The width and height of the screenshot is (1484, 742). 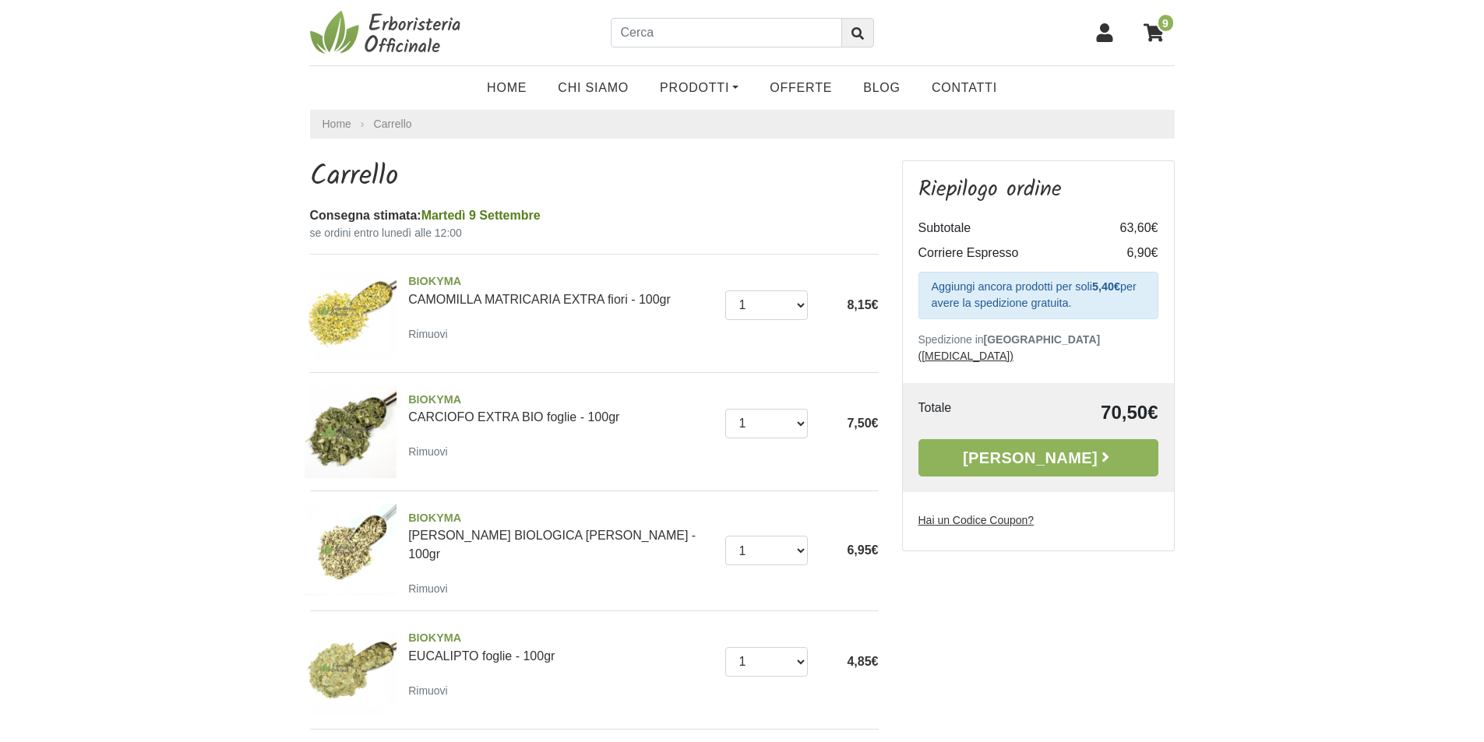 What do you see at coordinates (1007, 253) in the screenshot?
I see `td: Corriere Espresso` at bounding box center [1007, 253].